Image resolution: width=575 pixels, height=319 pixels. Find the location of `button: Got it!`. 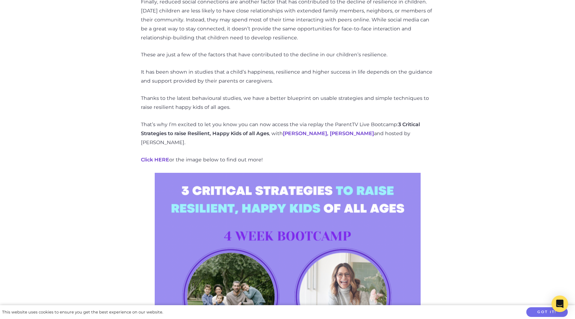

button: Got it! is located at coordinates (547, 312).